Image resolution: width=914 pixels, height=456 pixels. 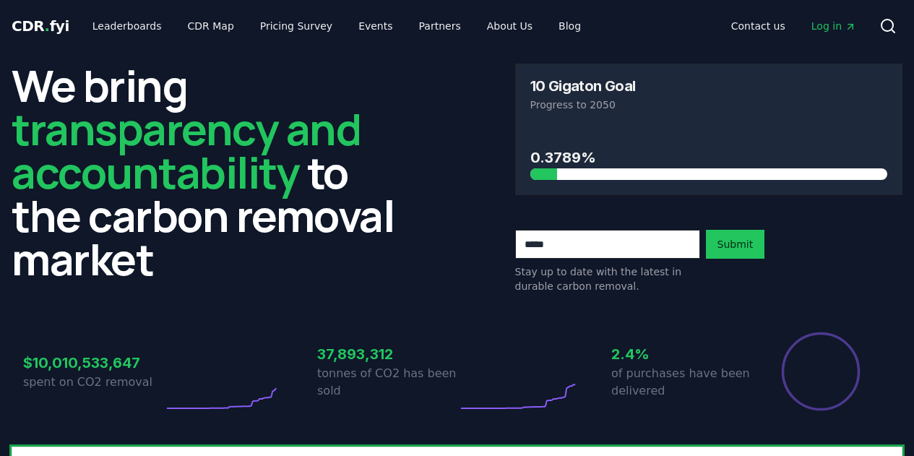 What do you see at coordinates (93, 382) in the screenshot?
I see `p: spent on CO2 removal` at bounding box center [93, 382].